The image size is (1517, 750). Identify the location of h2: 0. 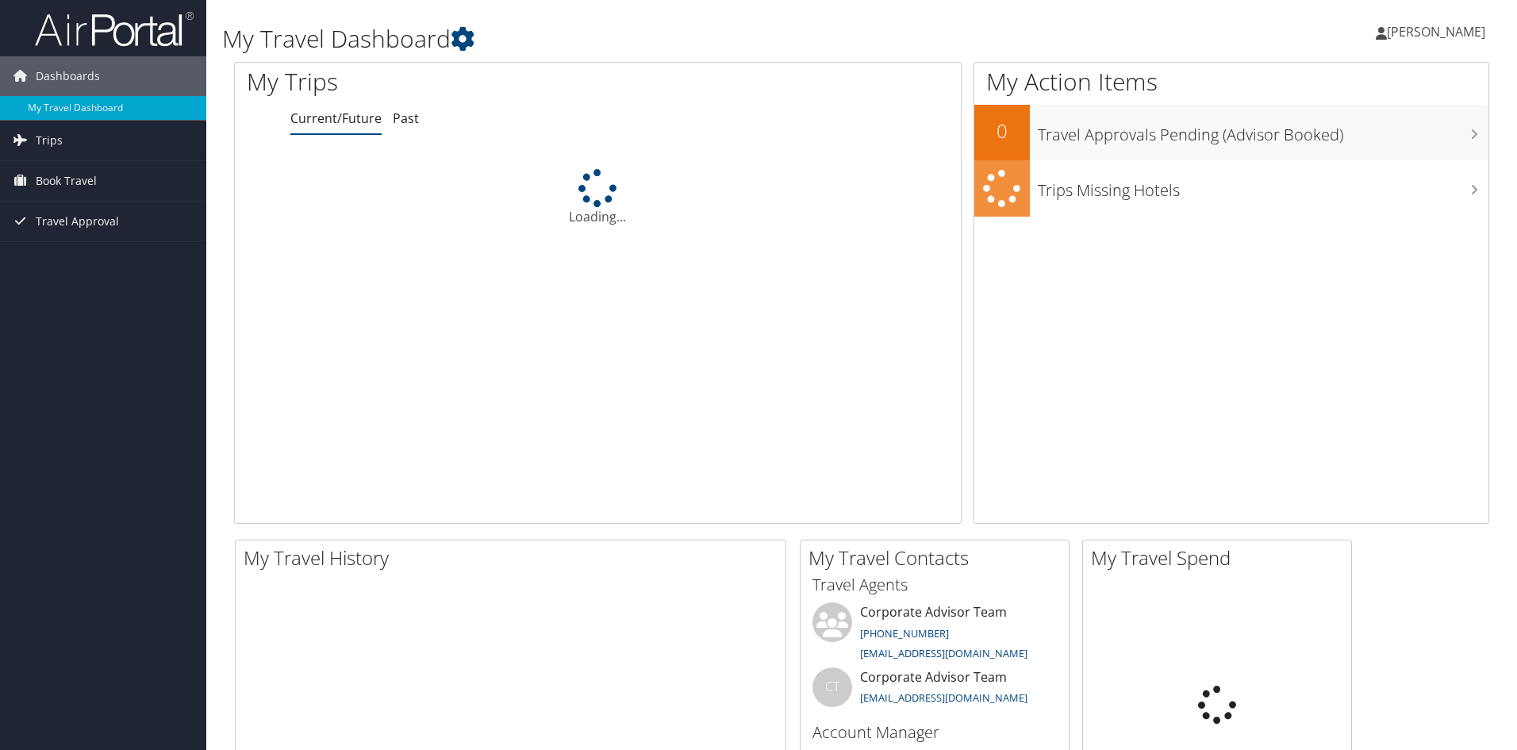
(1002, 131).